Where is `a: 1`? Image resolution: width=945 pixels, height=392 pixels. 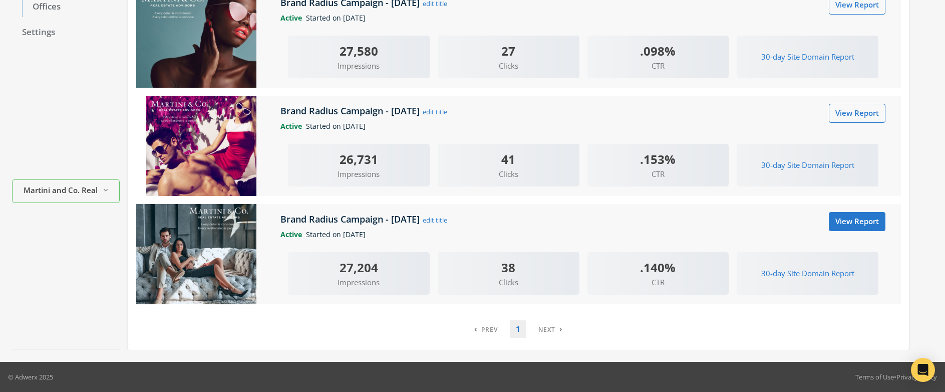
a: 1 is located at coordinates (518, 329).